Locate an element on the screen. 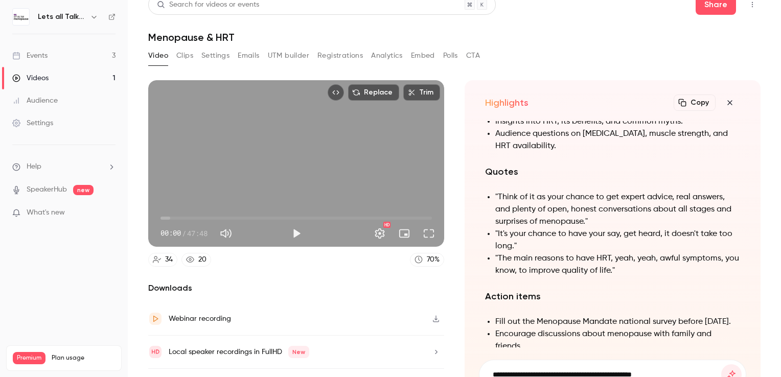 The height and width of the screenshot is (377, 781). button: Video is located at coordinates (158, 56).